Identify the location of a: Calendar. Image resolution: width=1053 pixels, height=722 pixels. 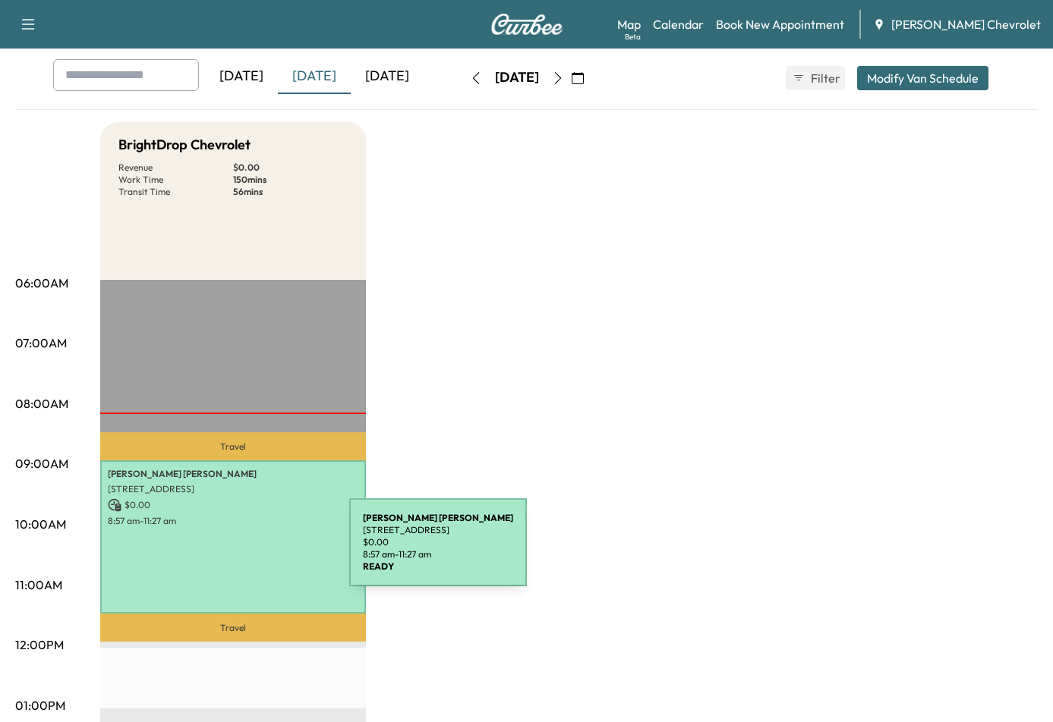
(678, 24).